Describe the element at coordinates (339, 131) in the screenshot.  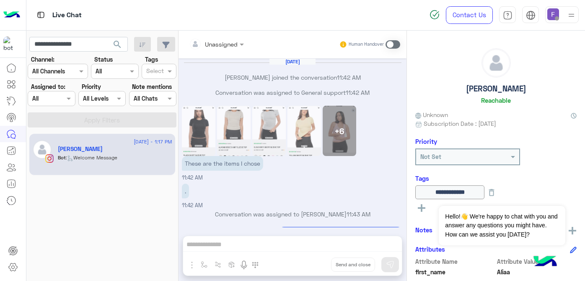
I see `div: +6` at that location.